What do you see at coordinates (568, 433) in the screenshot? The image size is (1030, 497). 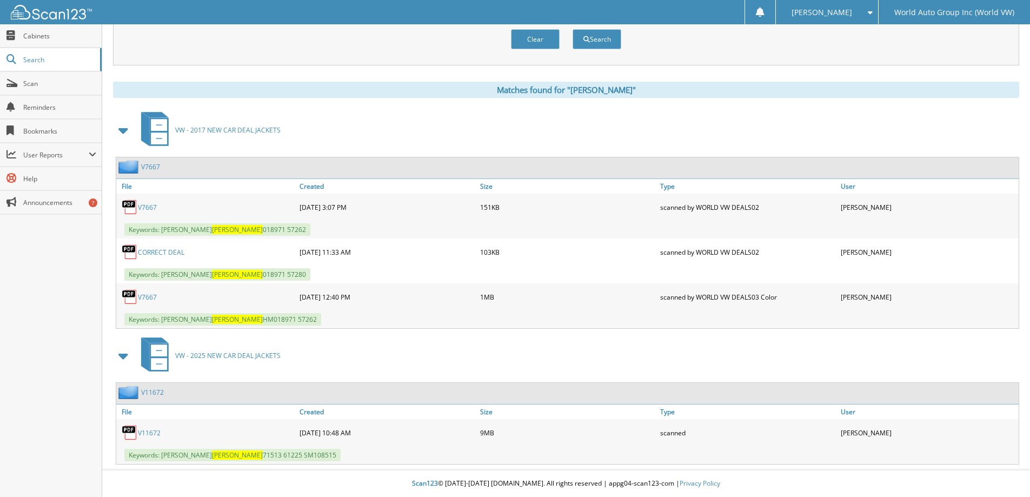 I see `div: 9MB` at bounding box center [568, 433].